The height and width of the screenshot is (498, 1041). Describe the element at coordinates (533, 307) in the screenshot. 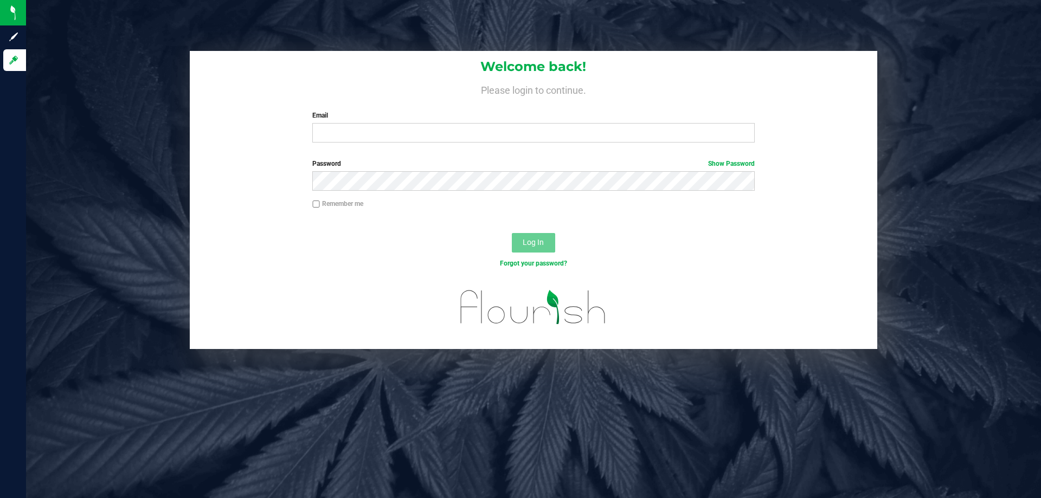

I see `img: flourish_logo.svg` at that location.